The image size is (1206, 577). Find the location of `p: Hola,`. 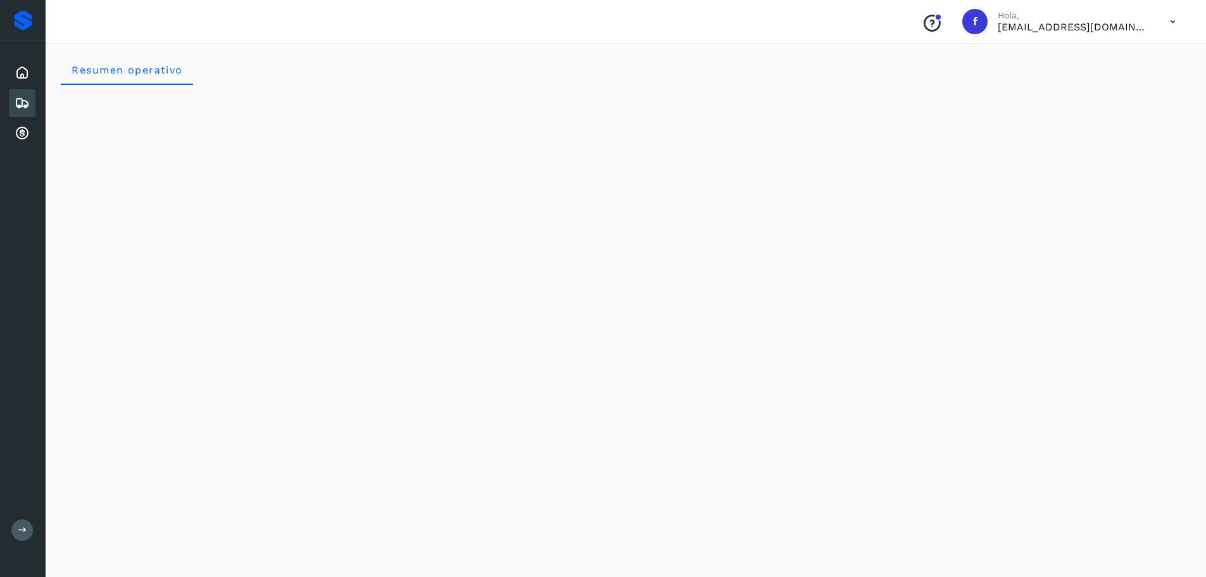

p: Hola, is located at coordinates (1074, 15).